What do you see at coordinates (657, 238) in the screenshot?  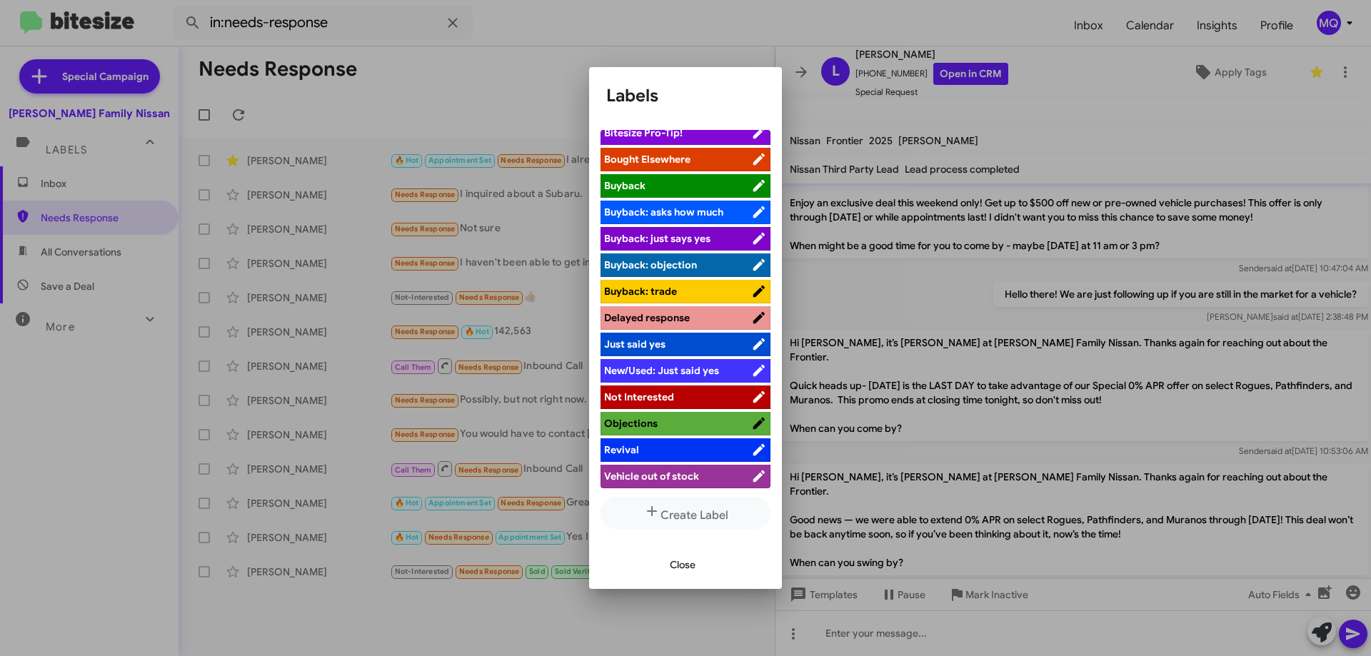 I see `span: Buyback: just says yes` at bounding box center [657, 238].